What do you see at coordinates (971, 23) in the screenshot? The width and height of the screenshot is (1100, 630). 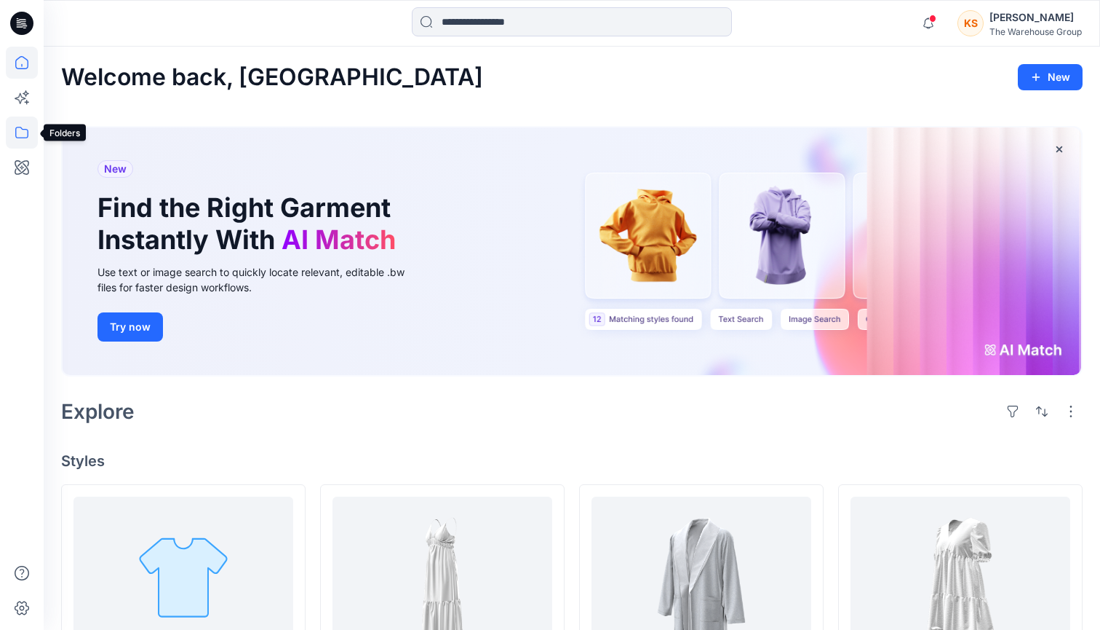 I see `div: KS` at bounding box center [971, 23].